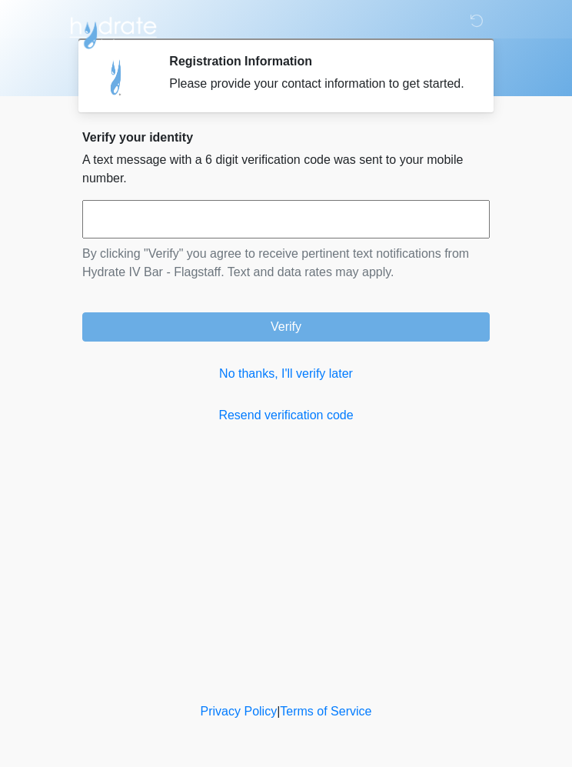 This screenshot has height=767, width=572. Describe the element at coordinates (117, 77) in the screenshot. I see `img: Agent Avatar` at that location.